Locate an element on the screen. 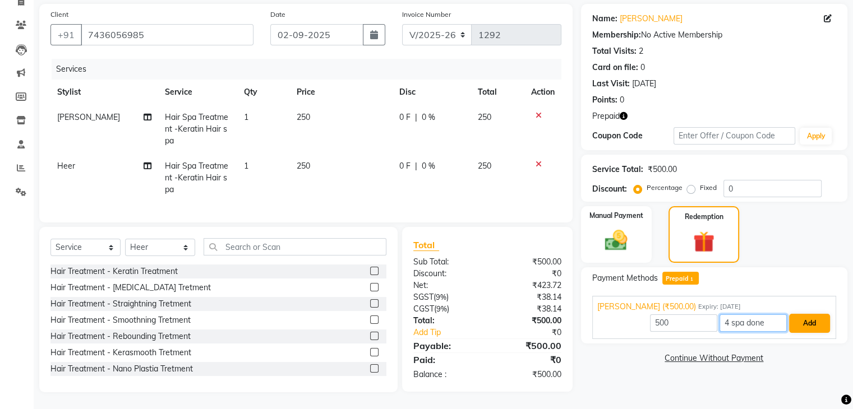  div: Total Visits: is located at coordinates (614, 51).